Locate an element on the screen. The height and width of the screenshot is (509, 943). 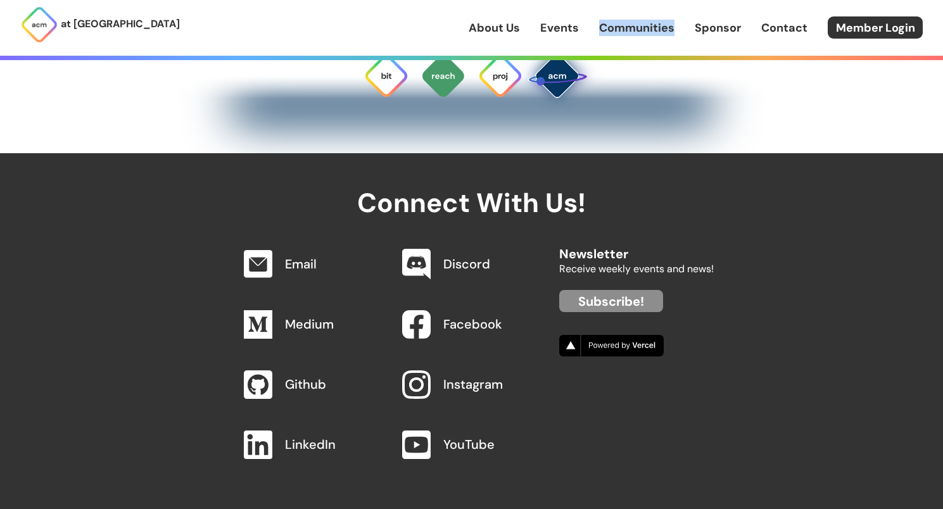
img: Facebook is located at coordinates (416, 324).